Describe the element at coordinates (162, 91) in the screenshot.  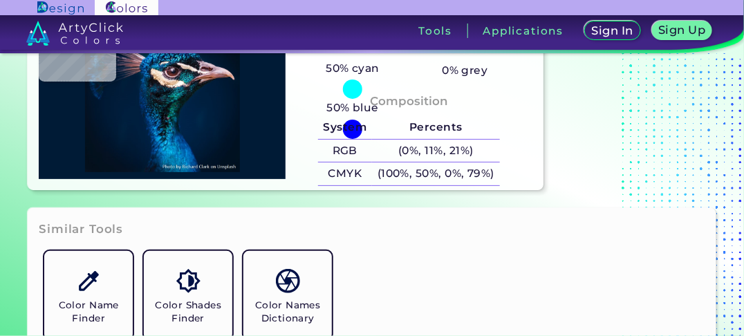
I see `img: img_pavlin.jpg` at that location.